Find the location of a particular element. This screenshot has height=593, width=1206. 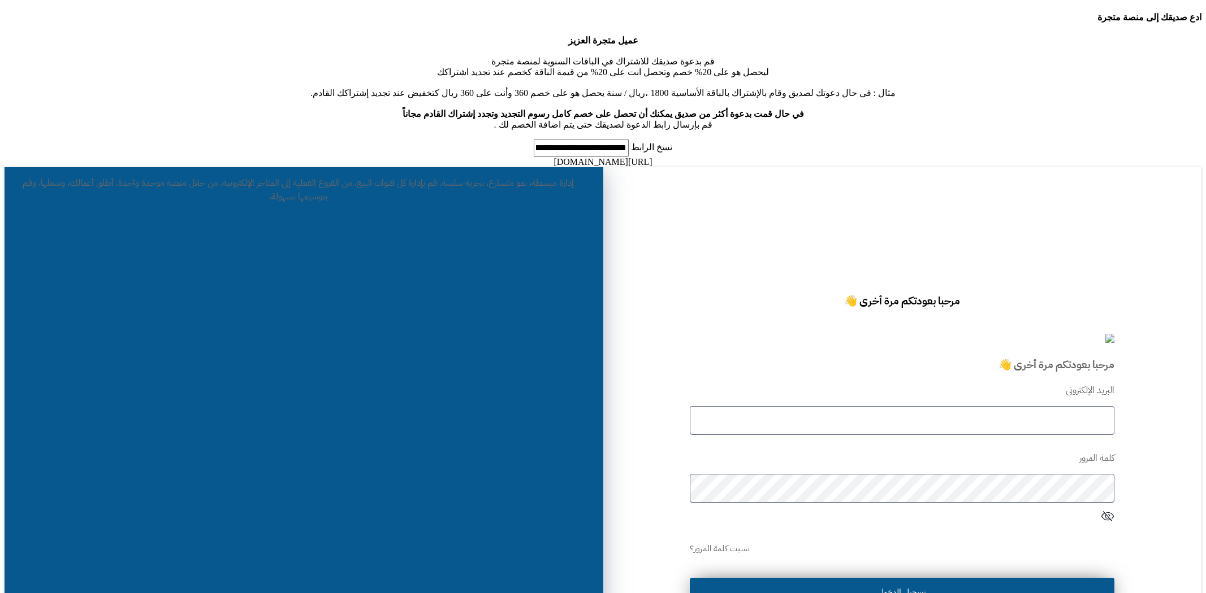

p: قم بدعوة صديقك للاشتراك في الباقات السنوية لمنصة متجرة ليحصل هو على 20% خصم وتحصل انت على 20% من ... is located at coordinates (603, 83).